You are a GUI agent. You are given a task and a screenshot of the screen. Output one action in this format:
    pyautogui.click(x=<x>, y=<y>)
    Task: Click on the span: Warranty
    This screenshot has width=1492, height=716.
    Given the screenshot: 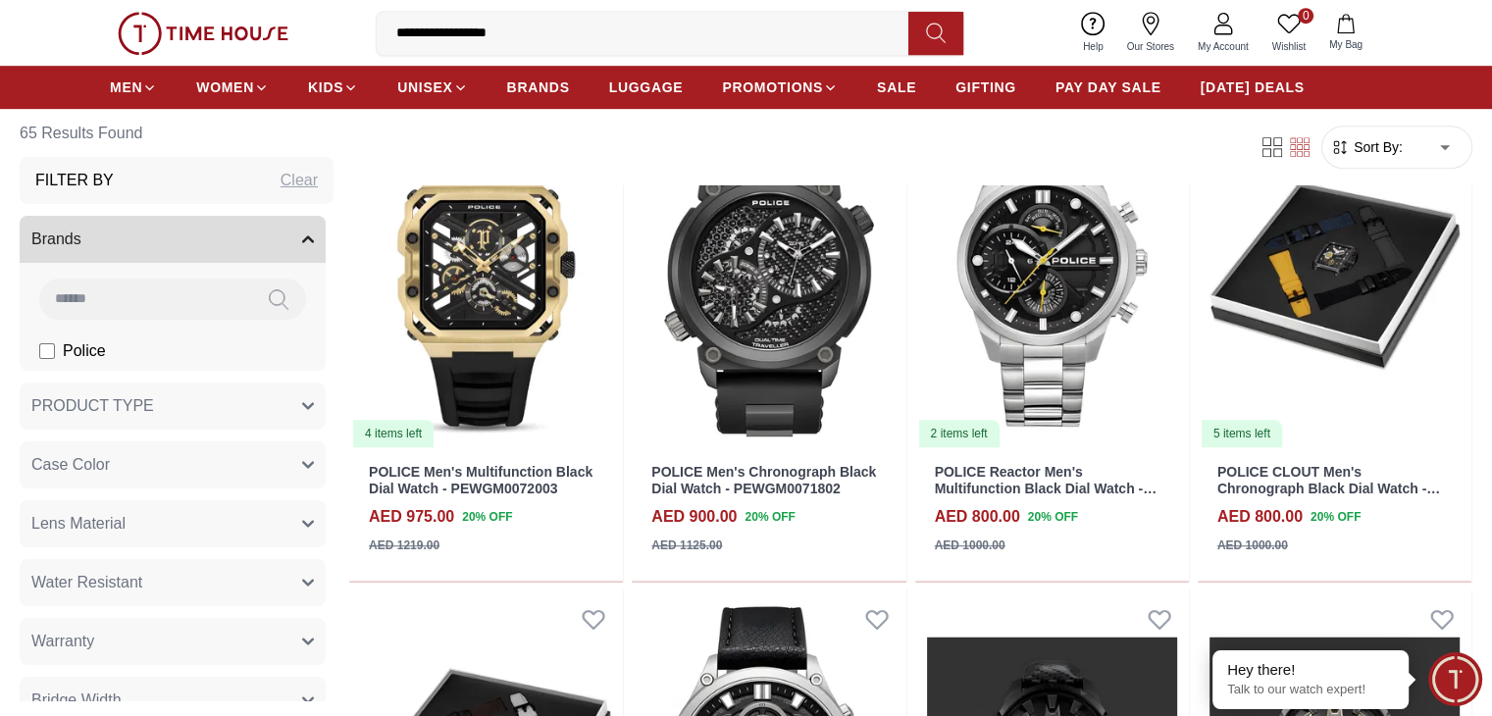 What is the action you would take?
    pyautogui.click(x=63, y=642)
    